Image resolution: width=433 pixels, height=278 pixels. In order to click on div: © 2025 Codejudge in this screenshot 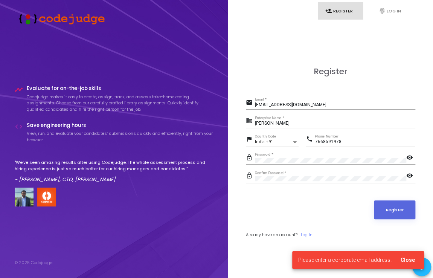, I will do `click(33, 262)`.